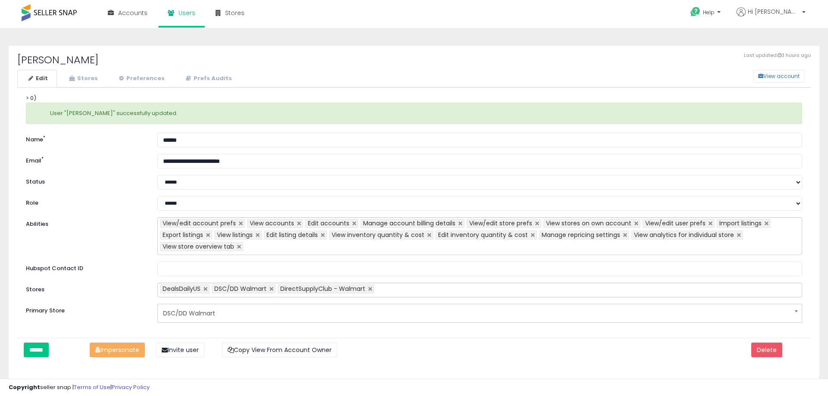 This screenshot has height=396, width=828. What do you see at coordinates (85, 267) in the screenshot?
I see `label: Hubspot Contact ID` at bounding box center [85, 267].